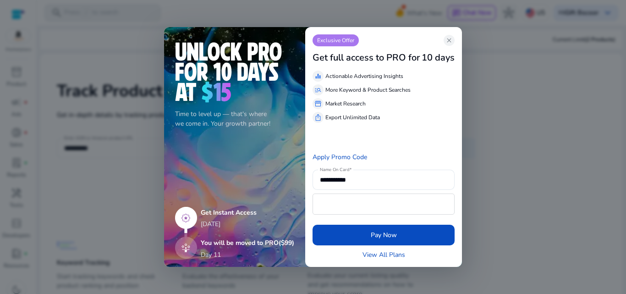 Image resolution: width=626 pixels, height=294 pixels. Describe the element at coordinates (352, 117) in the screenshot. I see `p: Export Unlimited Data` at that location.